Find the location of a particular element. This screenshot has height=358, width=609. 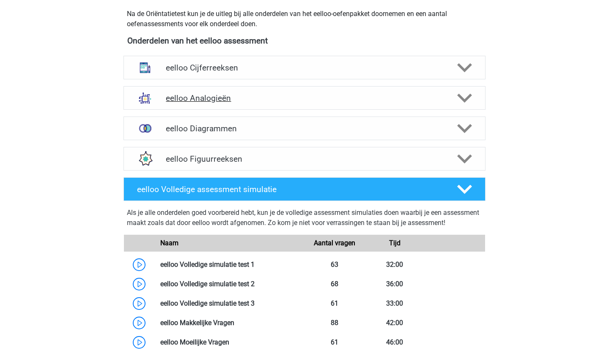

a: analogieen eelloo Analogieën is located at coordinates (304, 98).